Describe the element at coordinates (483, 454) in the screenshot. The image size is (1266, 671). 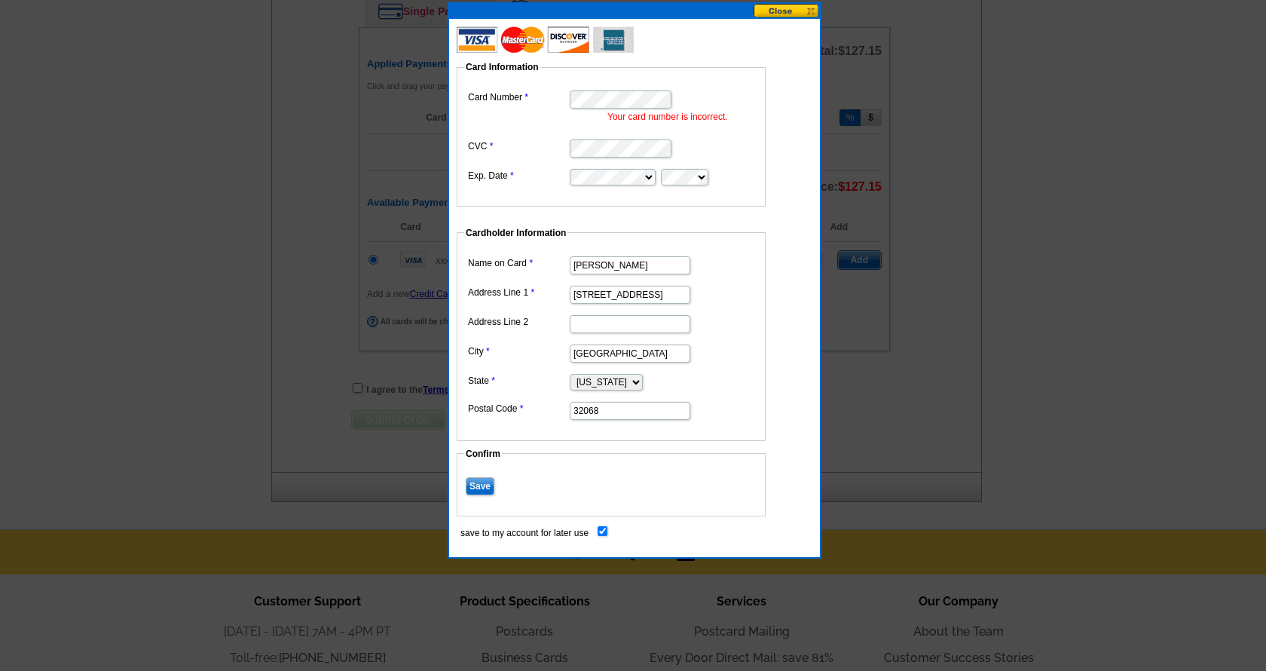
I see `legend: Confirm` at that location.